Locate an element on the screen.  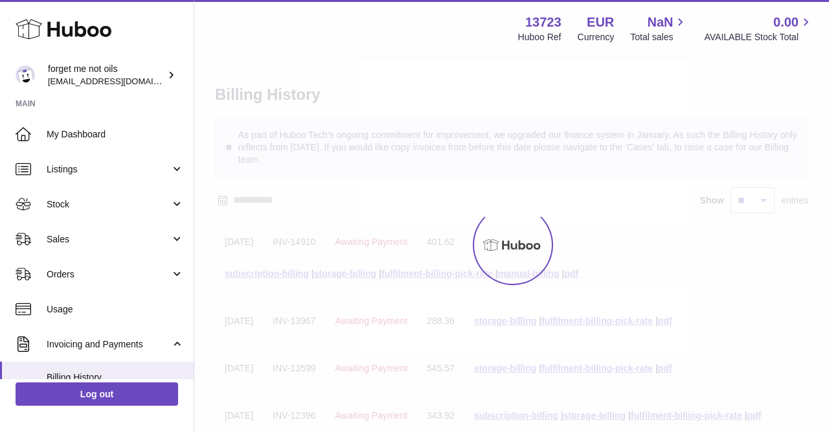
span: Billing History is located at coordinates (115, 377).